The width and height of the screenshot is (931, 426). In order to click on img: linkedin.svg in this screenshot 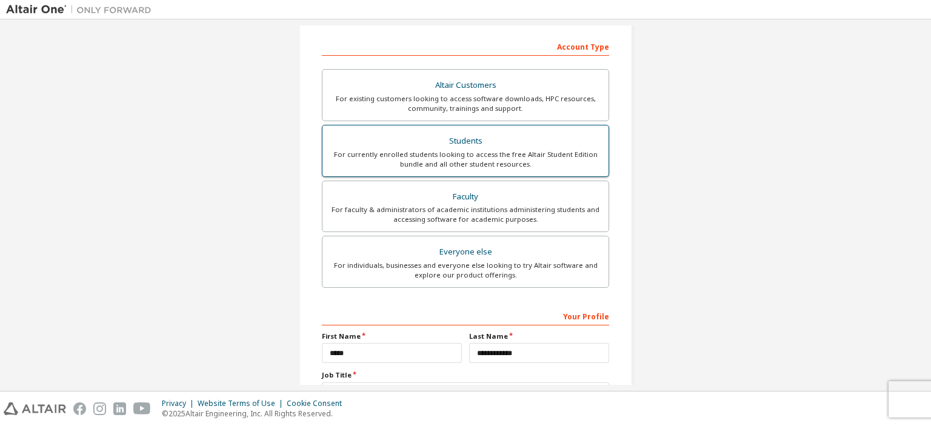, I will do `click(119, 408)`.